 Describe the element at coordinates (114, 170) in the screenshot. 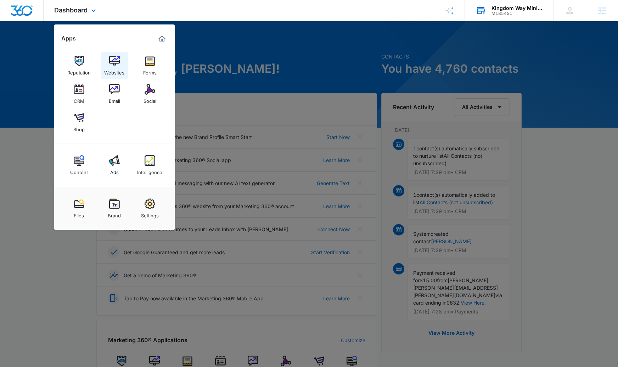

I see `div: Ads` at that location.